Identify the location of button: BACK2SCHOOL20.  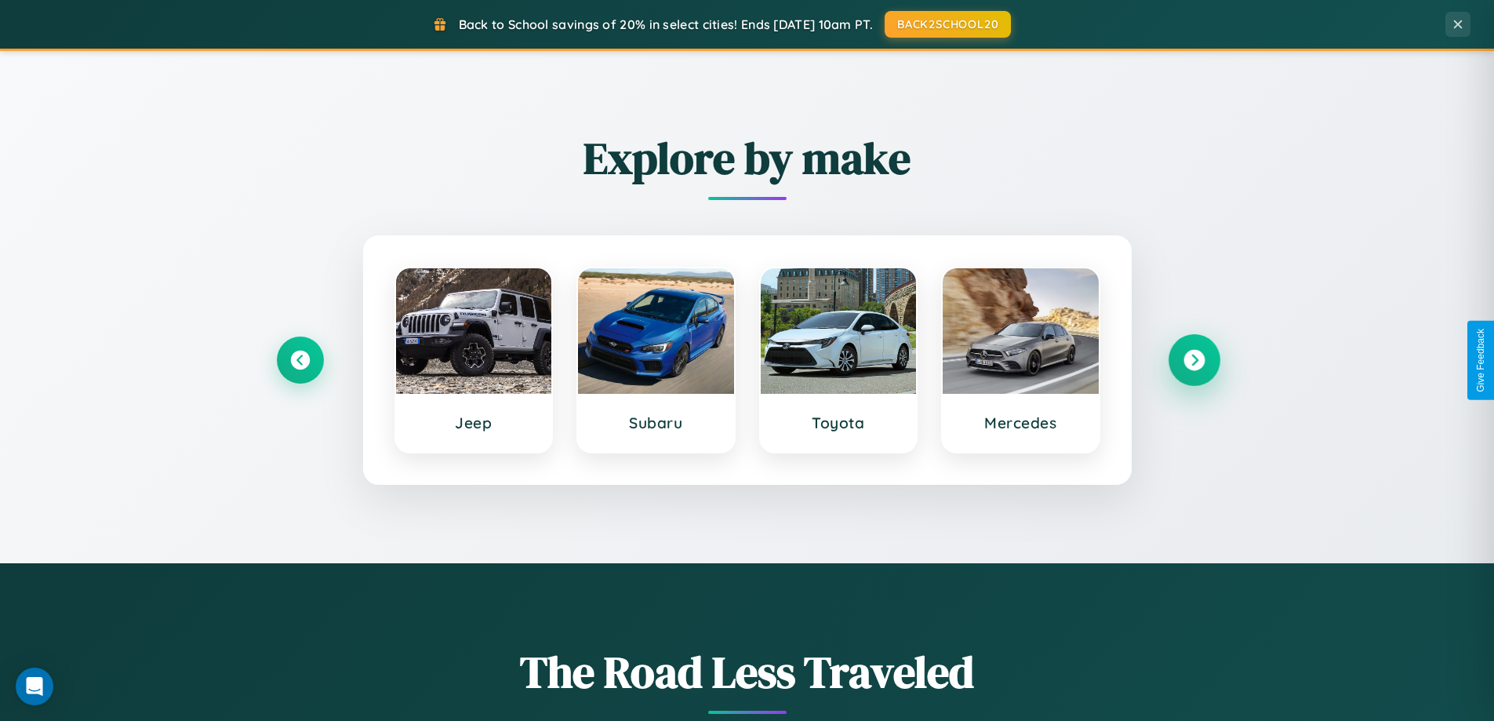
(948, 24).